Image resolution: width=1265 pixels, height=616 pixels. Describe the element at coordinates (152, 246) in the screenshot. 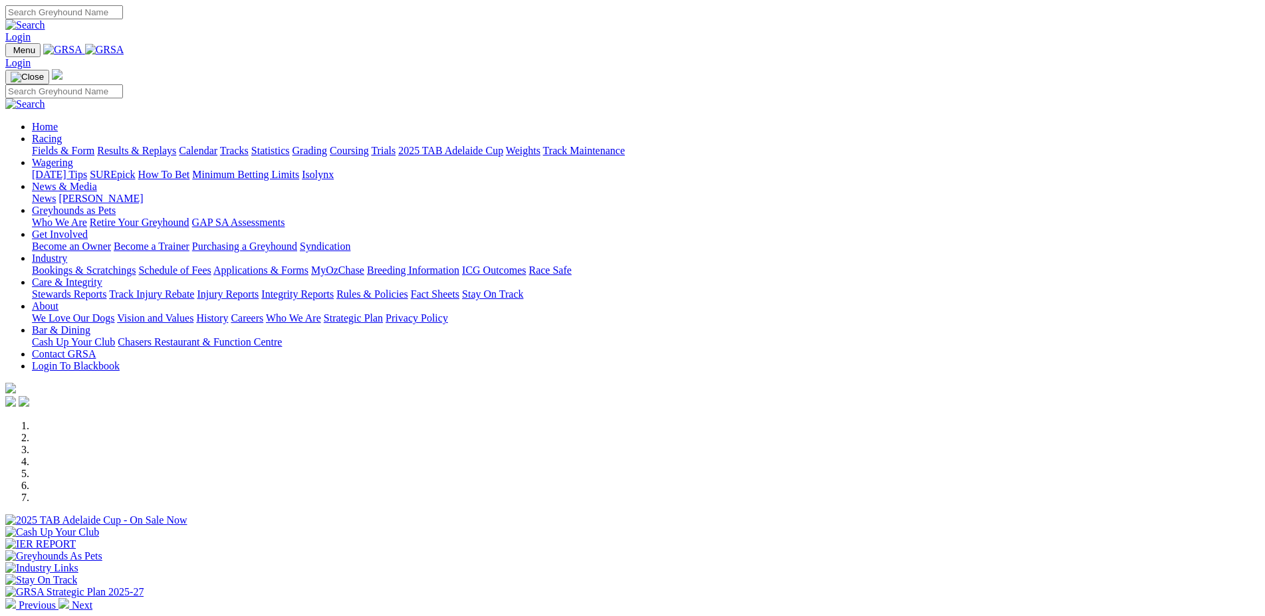

I see `a: Become a Trainer` at that location.